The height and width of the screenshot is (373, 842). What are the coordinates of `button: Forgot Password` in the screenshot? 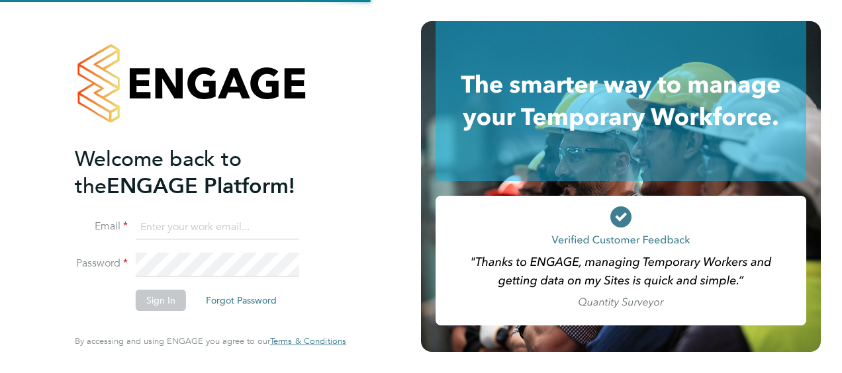 It's located at (241, 301).